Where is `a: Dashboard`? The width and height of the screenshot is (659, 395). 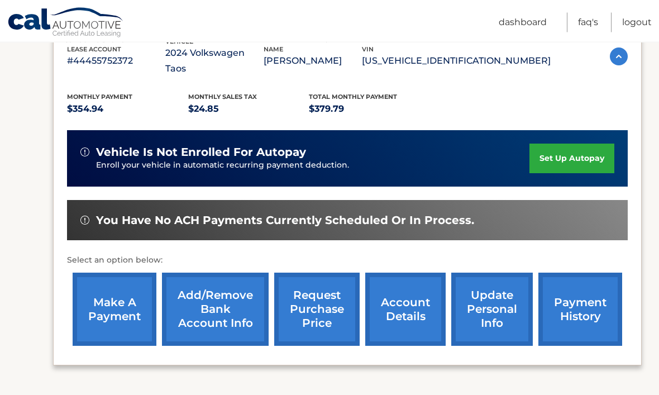
a: Dashboard is located at coordinates (523, 22).